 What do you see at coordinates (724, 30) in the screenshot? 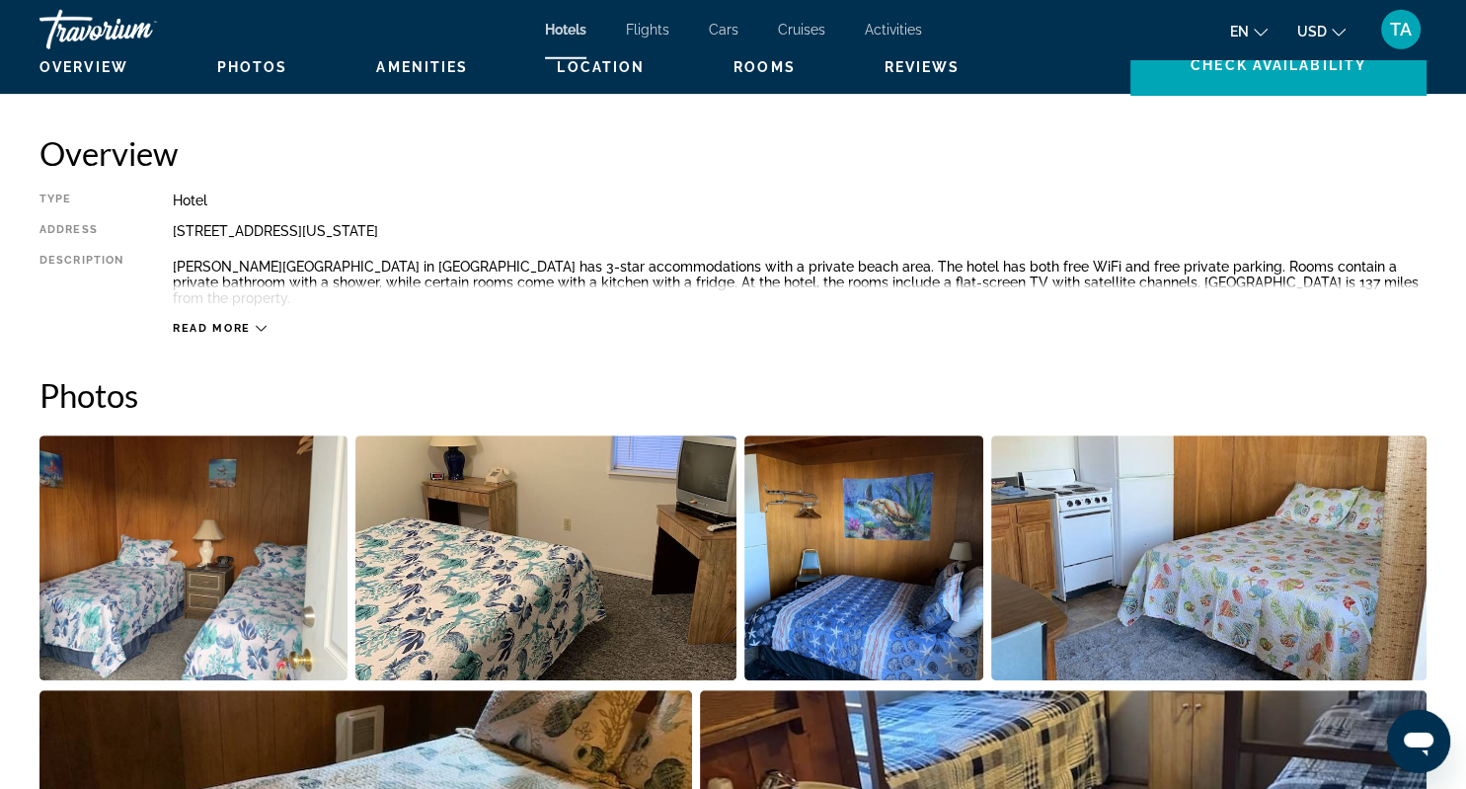
I see `span: Cars` at bounding box center [724, 30].